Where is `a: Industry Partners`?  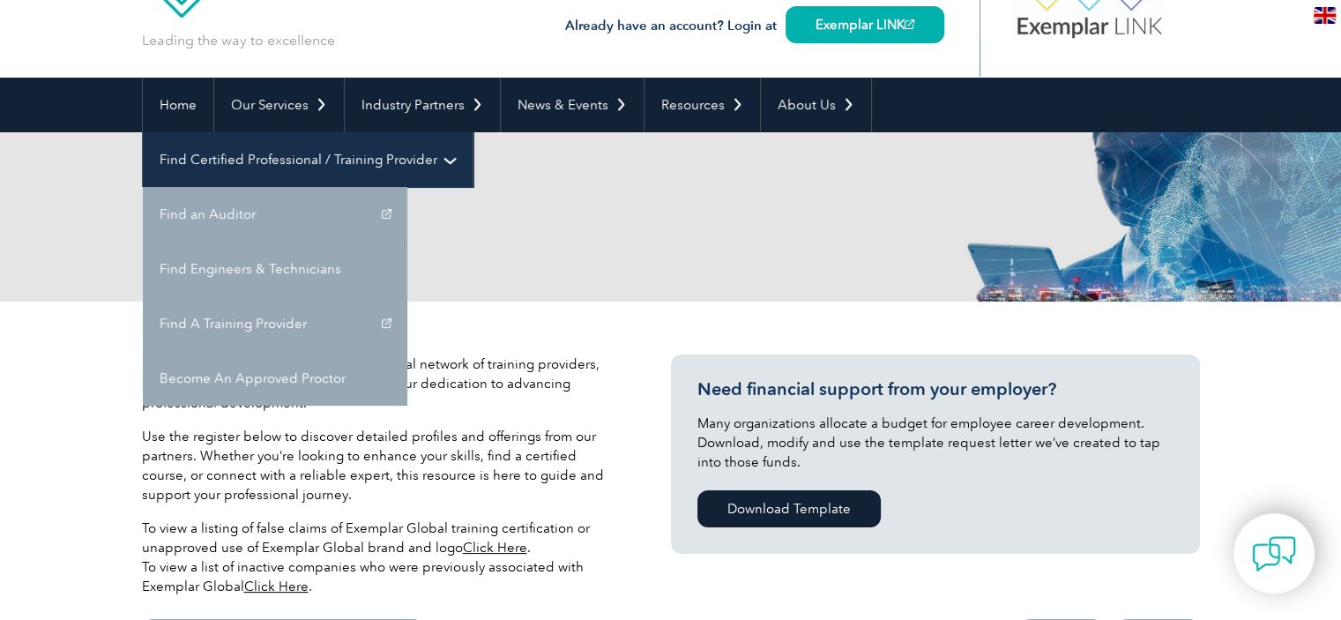 a: Industry Partners is located at coordinates (422, 105).